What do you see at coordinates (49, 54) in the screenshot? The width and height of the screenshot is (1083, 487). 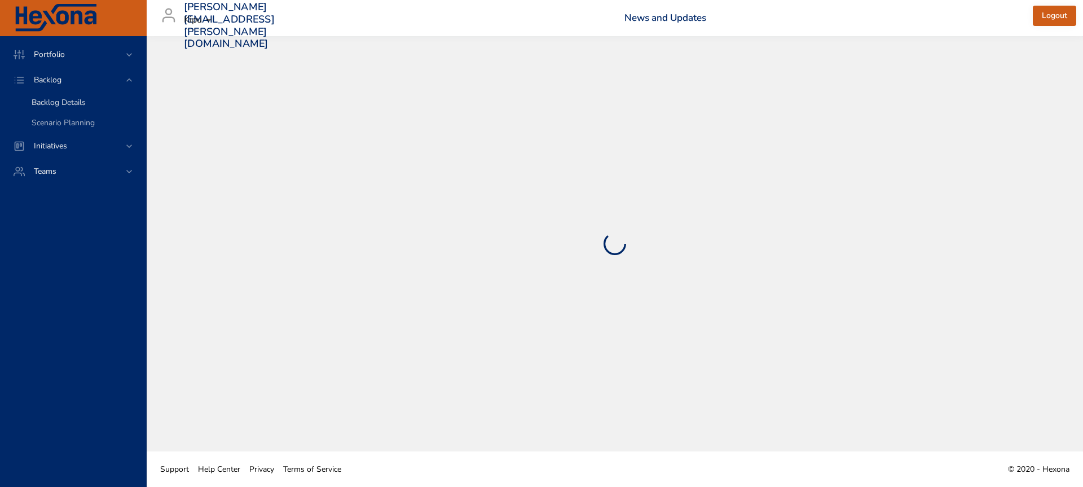 I see `span: Portfolio` at bounding box center [49, 54].